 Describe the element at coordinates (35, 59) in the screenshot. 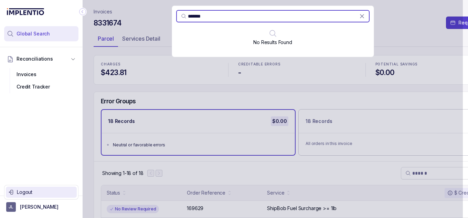

I see `span: Reconciliations` at that location.